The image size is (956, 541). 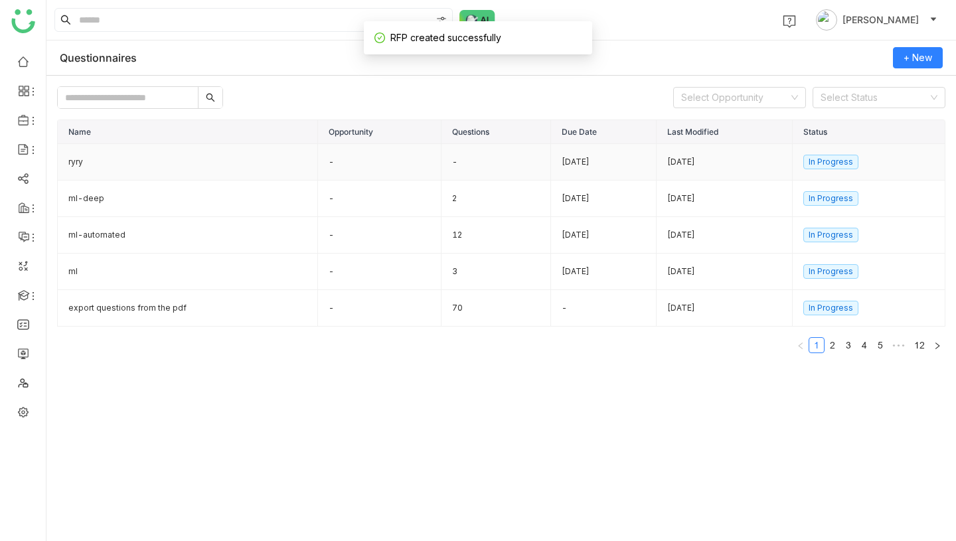 I want to click on td: ml-deep, so click(x=188, y=198).